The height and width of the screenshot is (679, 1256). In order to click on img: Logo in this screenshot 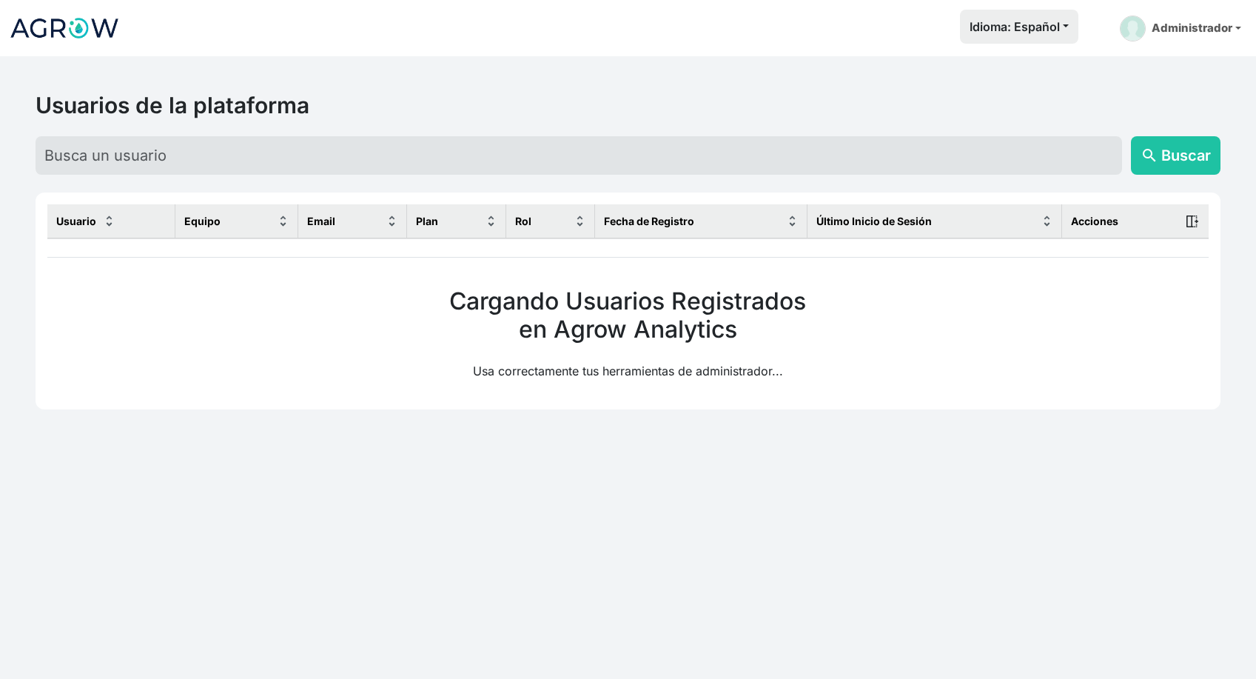, I will do `click(64, 28)`.